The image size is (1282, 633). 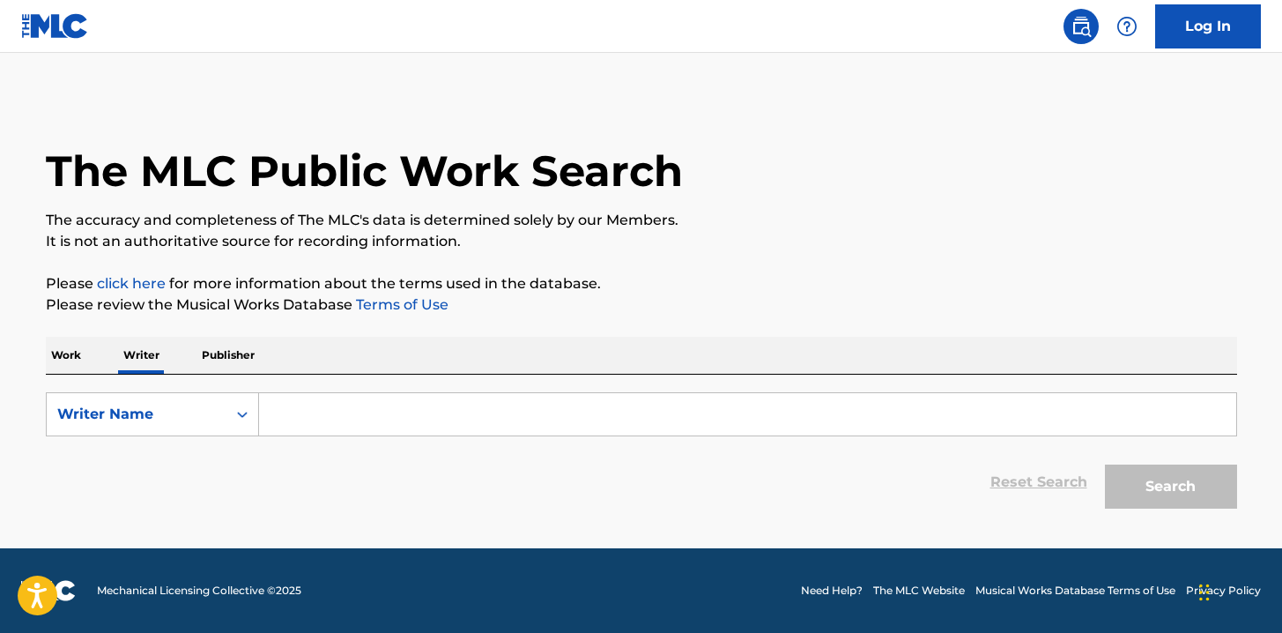 What do you see at coordinates (364, 171) in the screenshot?
I see `h1: The MLC Public Work Search` at bounding box center [364, 171].